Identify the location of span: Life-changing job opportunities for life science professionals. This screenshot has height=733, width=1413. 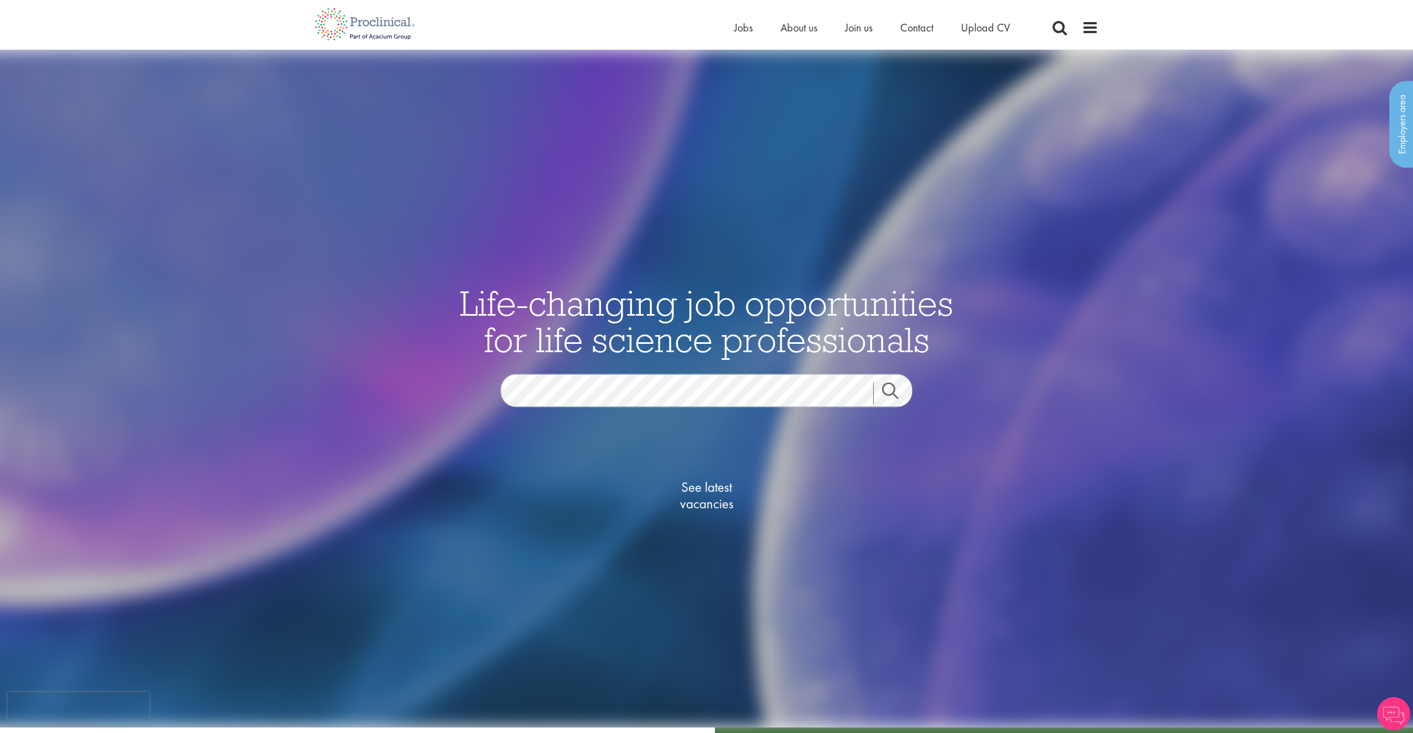
(706, 321).